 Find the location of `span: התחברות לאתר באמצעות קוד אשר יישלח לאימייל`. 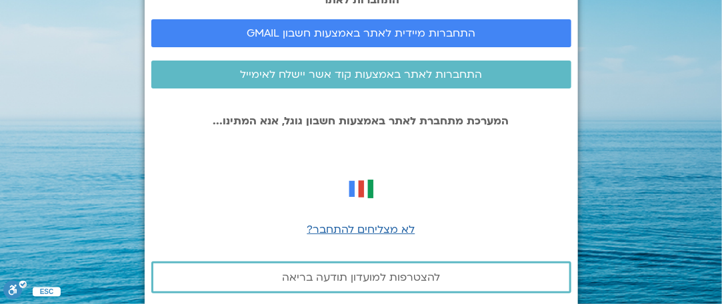

span: התחברות לאתר באמצעות קוד אשר יישלח לאימייל is located at coordinates (360, 75).